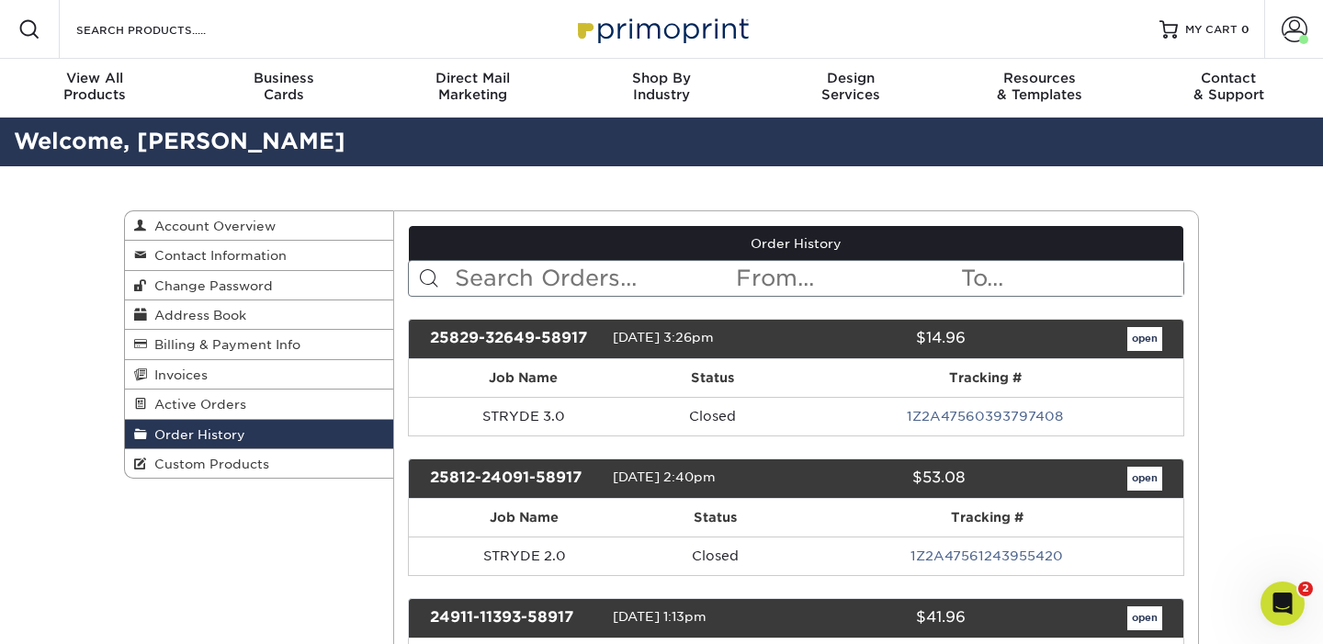  I want to click on a: 1Z2A47561243955420, so click(987, 556).